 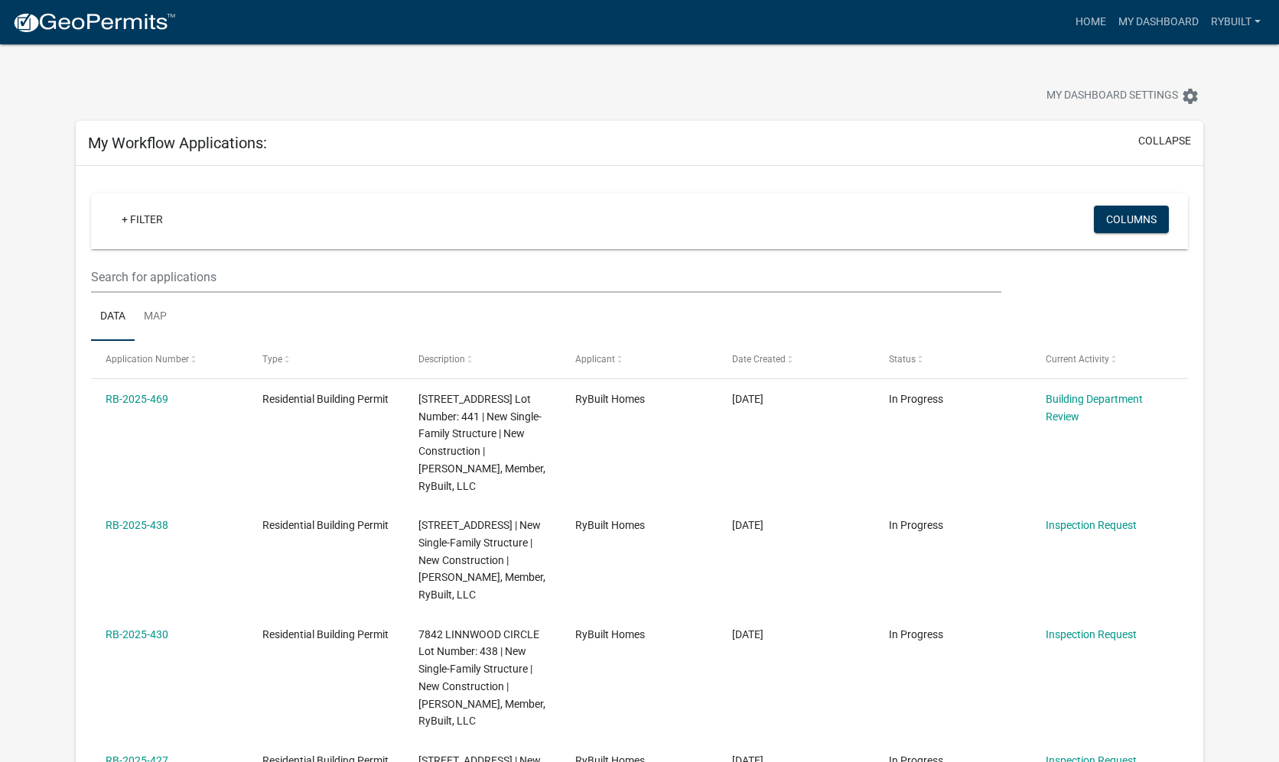 What do you see at coordinates (1158, 22) in the screenshot?
I see `a: My Dashboard` at bounding box center [1158, 22].